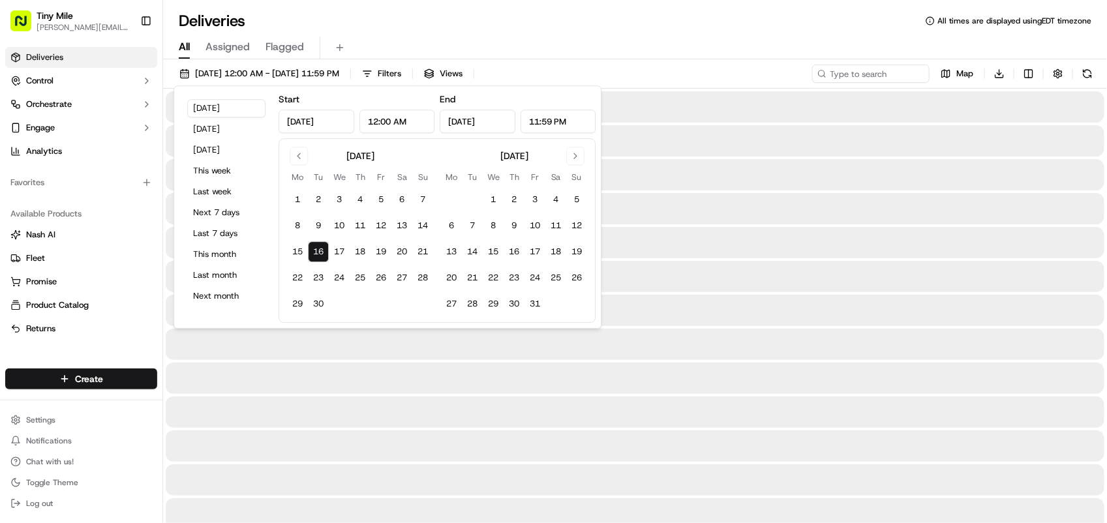 This screenshot has height=523, width=1107. What do you see at coordinates (226, 213) in the screenshot?
I see `button: Next 7 days` at bounding box center [226, 213].